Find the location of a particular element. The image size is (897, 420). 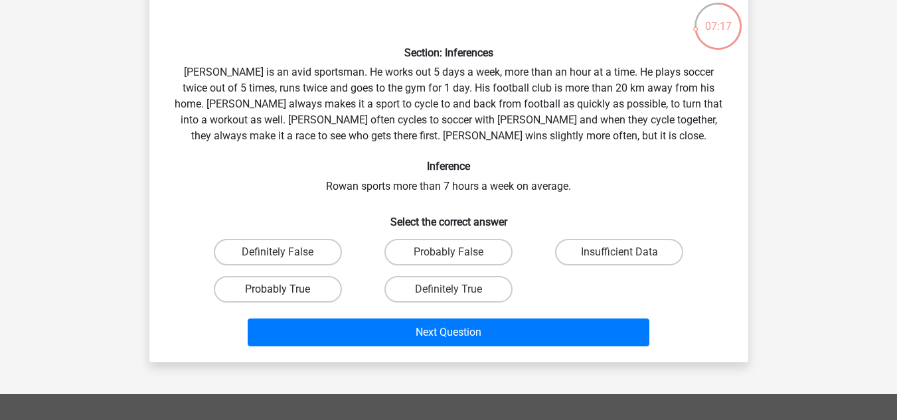

div: 07:17 is located at coordinates (718, 18).